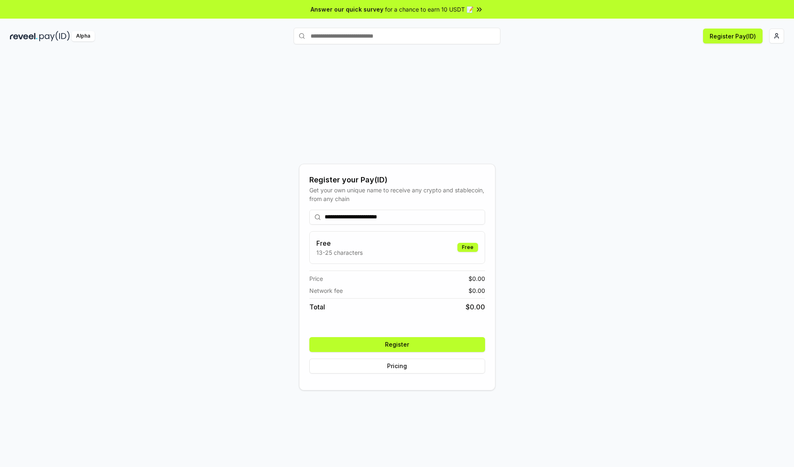 Image resolution: width=794 pixels, height=467 pixels. Describe the element at coordinates (55, 36) in the screenshot. I see `img: pay_id` at that location.